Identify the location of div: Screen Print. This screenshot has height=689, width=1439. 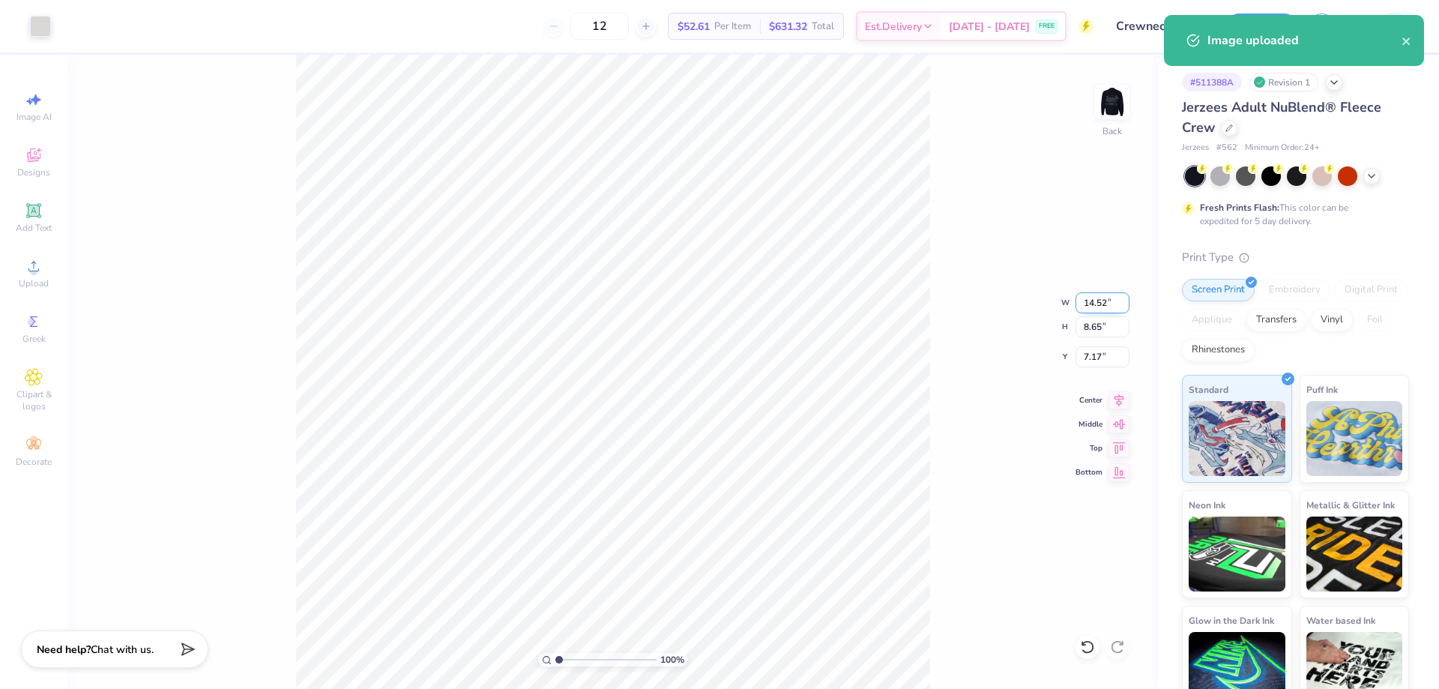
(1218, 290).